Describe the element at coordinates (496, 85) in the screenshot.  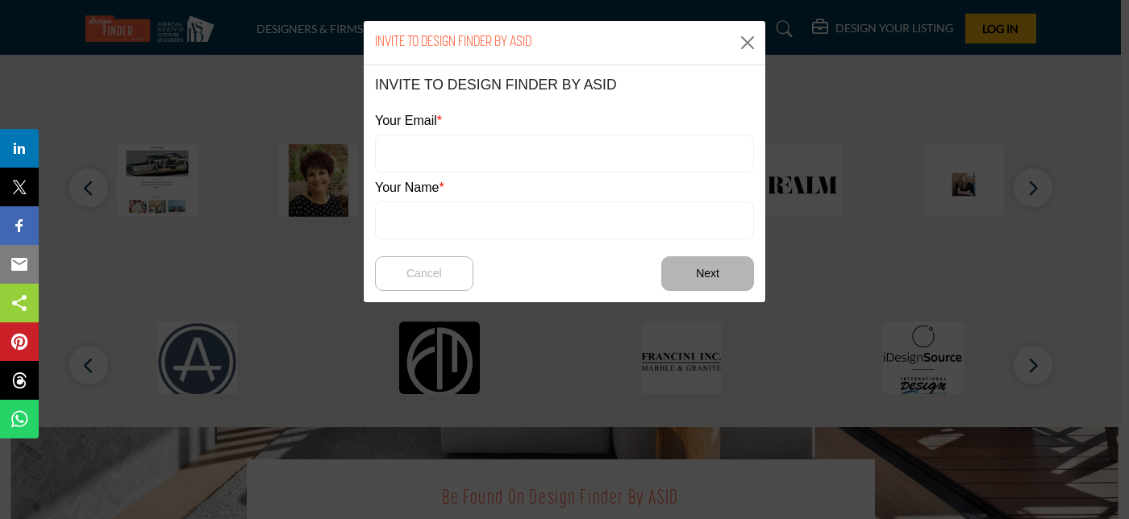
I see `h5: INVITE TO DESIGN FINDER BY ASID` at that location.